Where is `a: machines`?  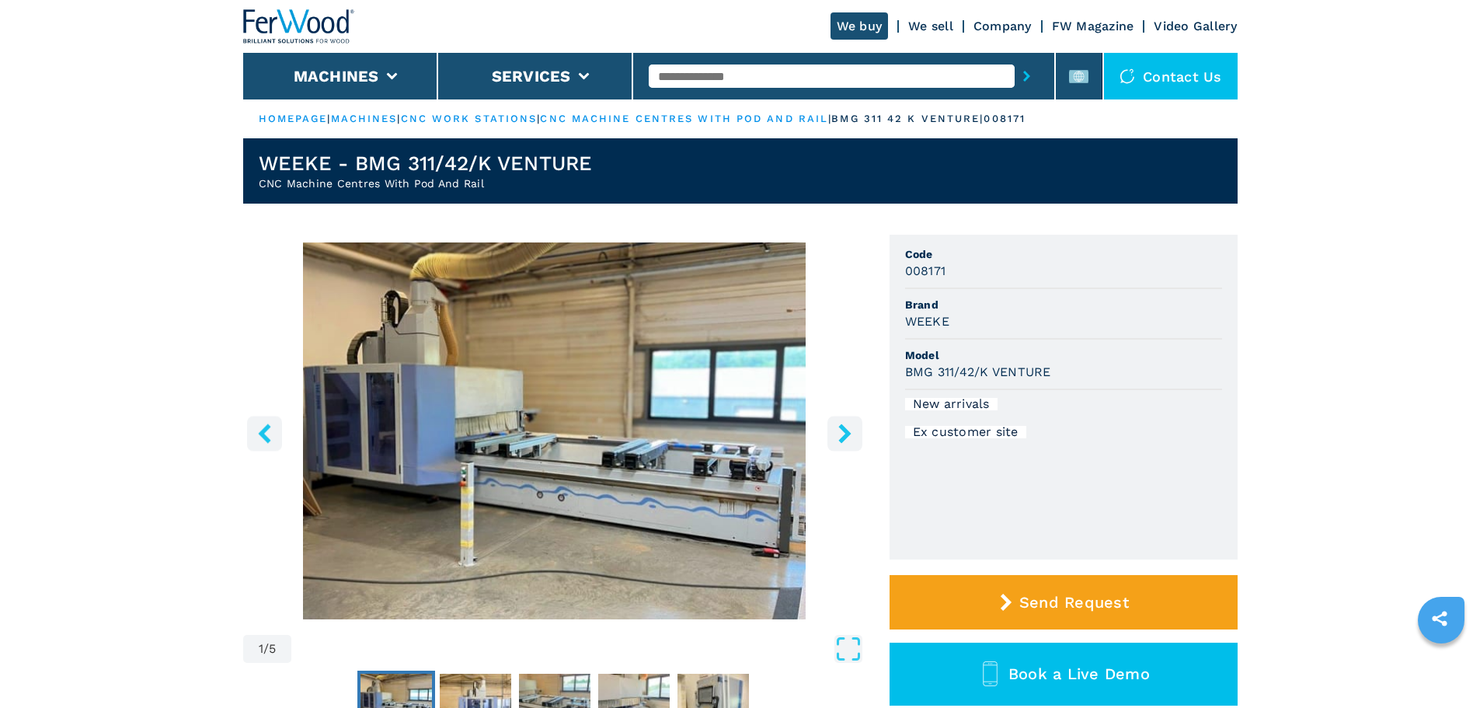 a: machines is located at coordinates (364, 118).